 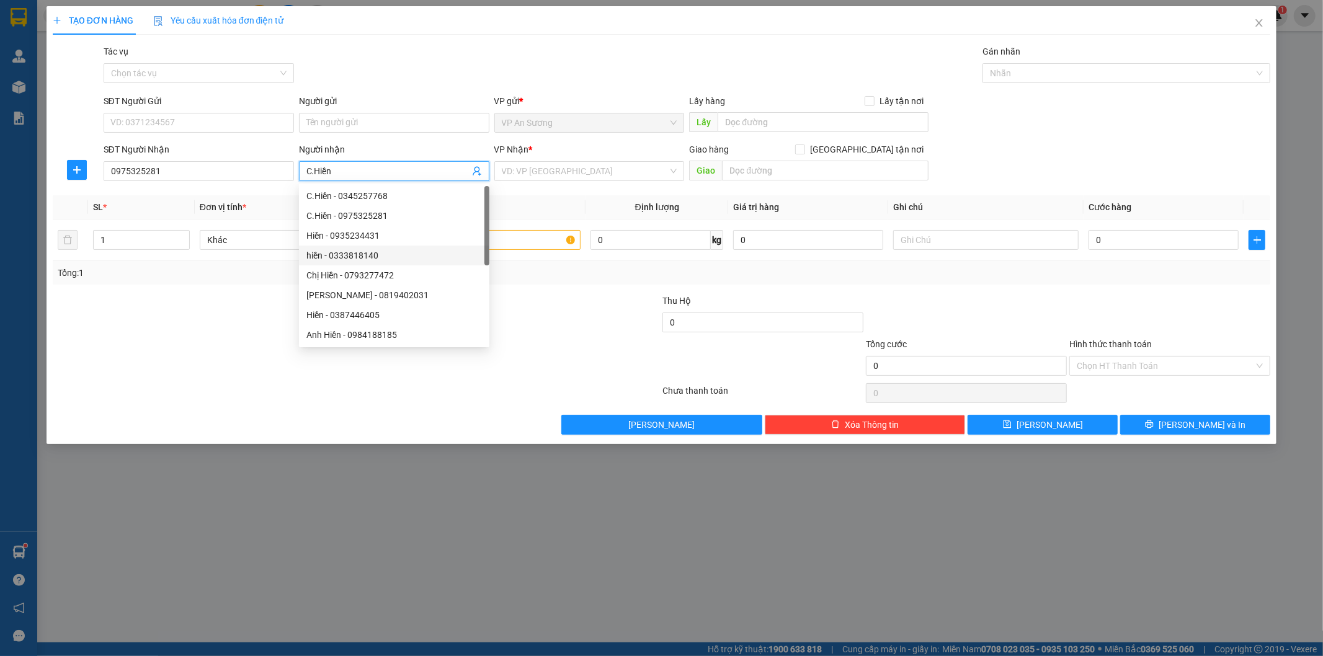 What do you see at coordinates (39, 43) in the screenshot?
I see `span: 0941003919` at bounding box center [39, 43].